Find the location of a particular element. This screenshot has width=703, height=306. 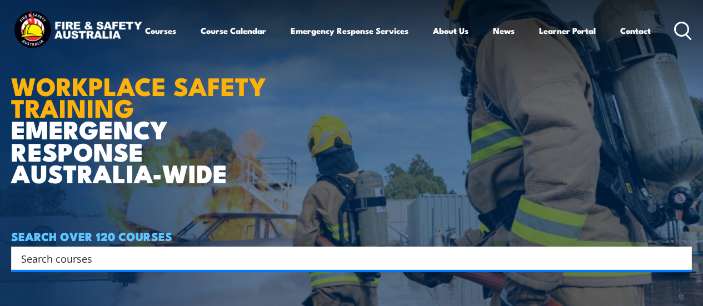

a: Course Calendar is located at coordinates (233, 31).